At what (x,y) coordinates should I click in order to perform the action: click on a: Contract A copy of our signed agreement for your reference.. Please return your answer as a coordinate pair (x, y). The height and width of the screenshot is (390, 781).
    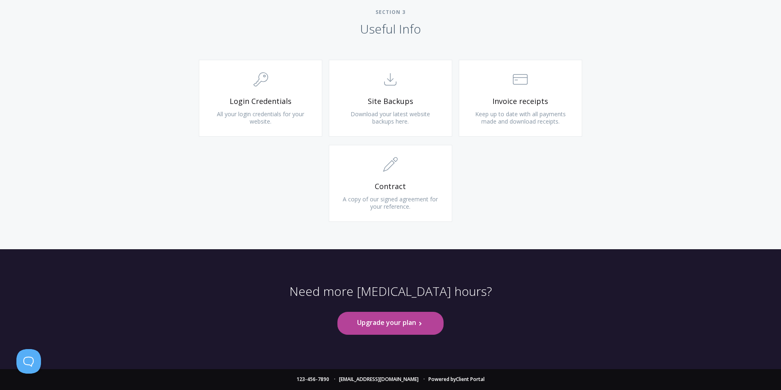
    Looking at the image, I should click on (390, 184).